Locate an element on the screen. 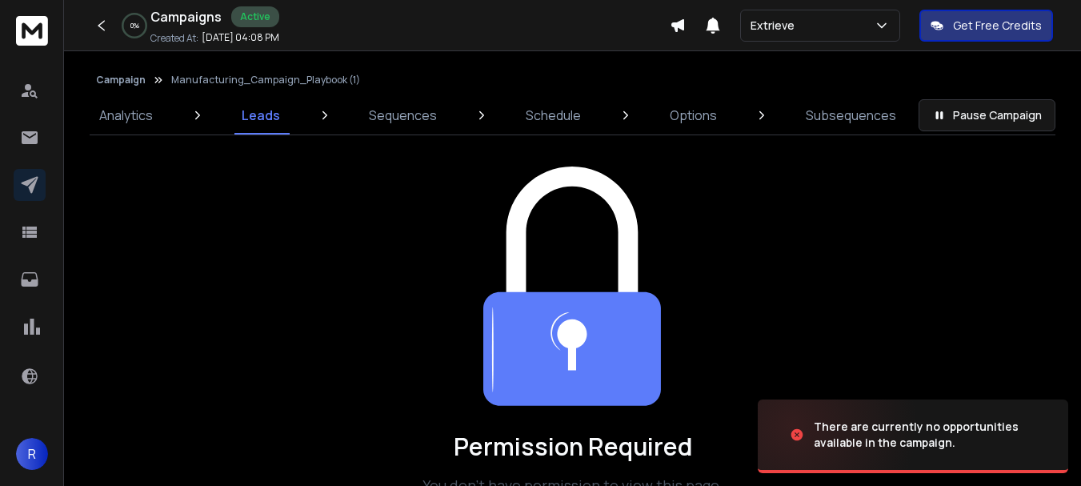 This screenshot has width=1081, height=486. button: Pause Campaign is located at coordinates (986, 115).